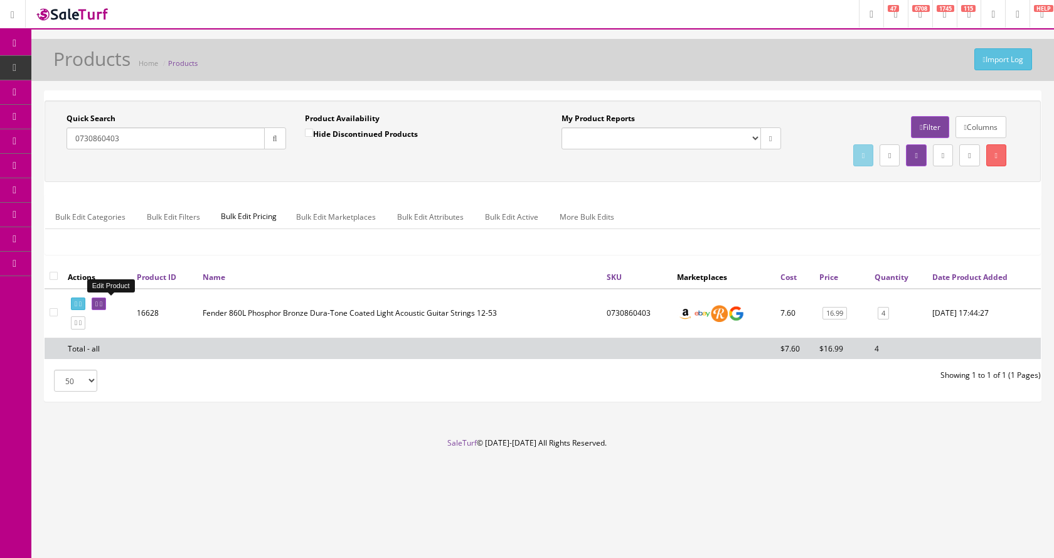 The width and height of the screenshot is (1054, 558). I want to click on a: Columns, so click(981, 127).